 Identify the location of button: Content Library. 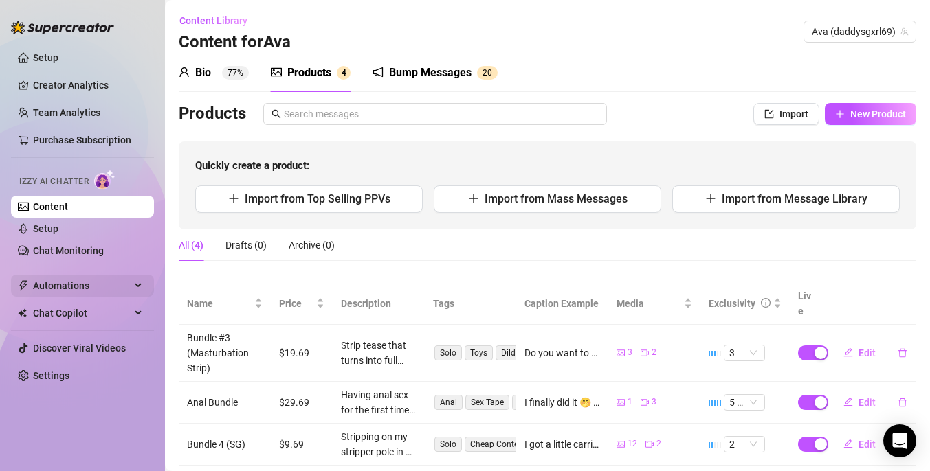
(219, 21).